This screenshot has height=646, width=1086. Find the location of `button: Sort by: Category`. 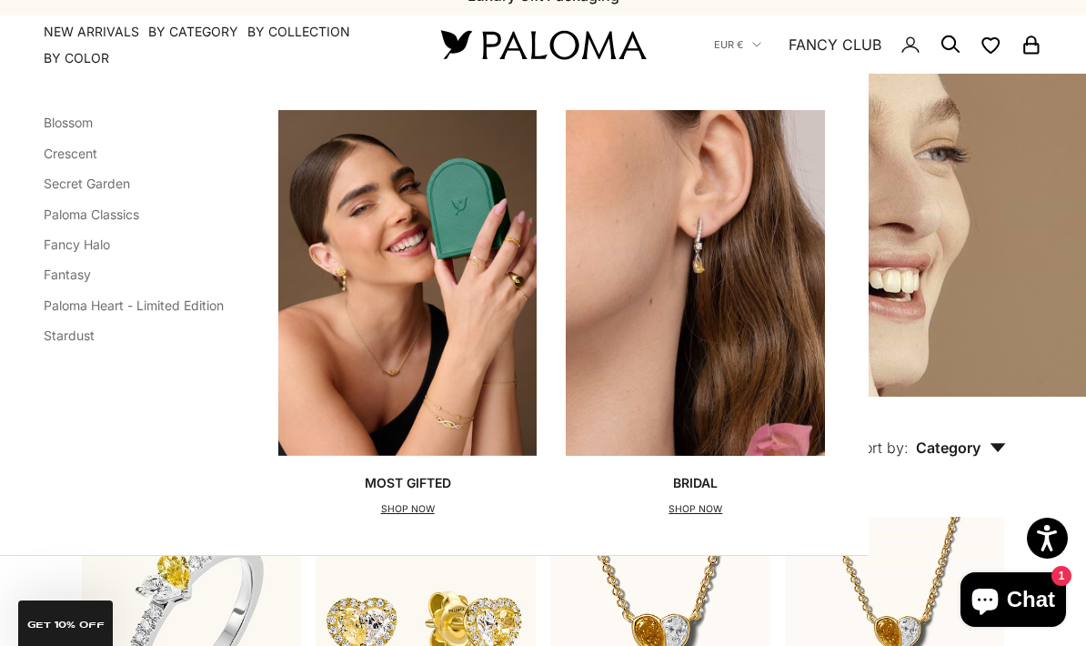

button: Sort by: Category is located at coordinates (931, 435).